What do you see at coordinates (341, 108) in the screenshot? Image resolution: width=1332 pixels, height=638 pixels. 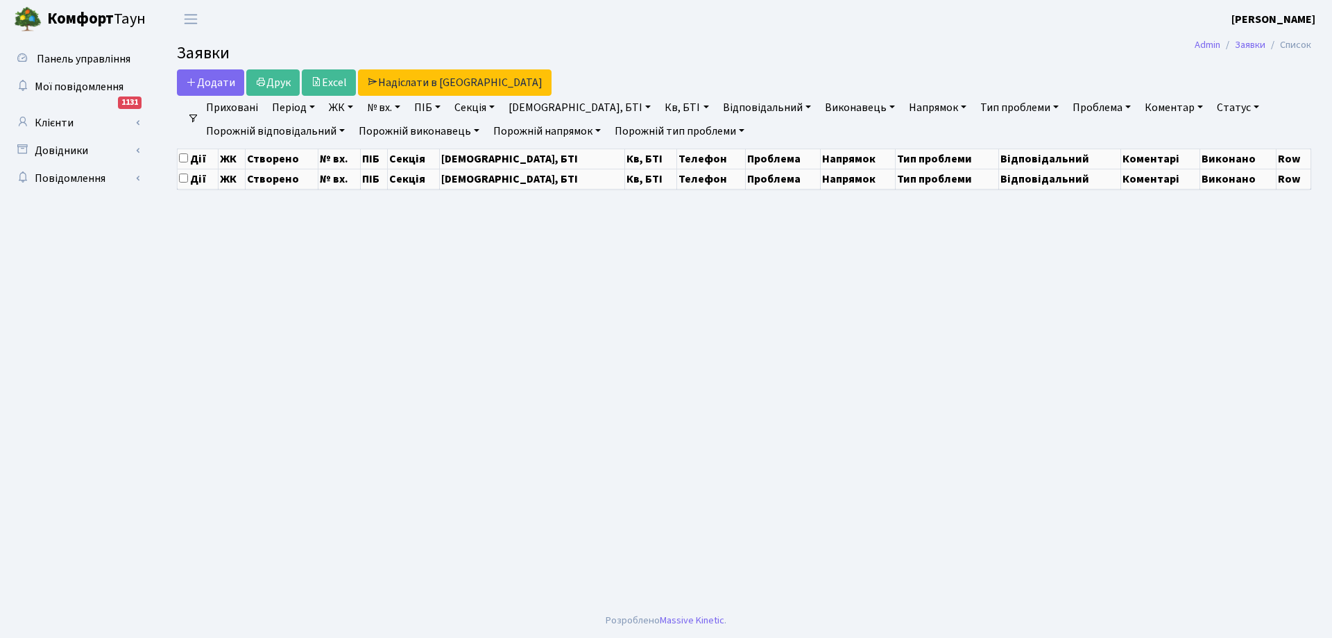 I see `a: ЖК` at bounding box center [341, 108].